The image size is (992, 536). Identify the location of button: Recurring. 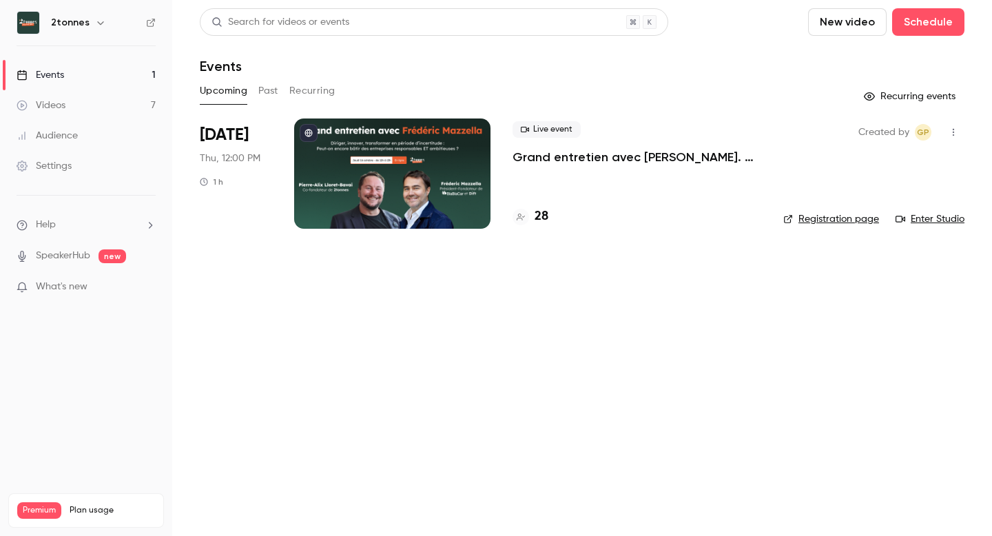
(312, 91).